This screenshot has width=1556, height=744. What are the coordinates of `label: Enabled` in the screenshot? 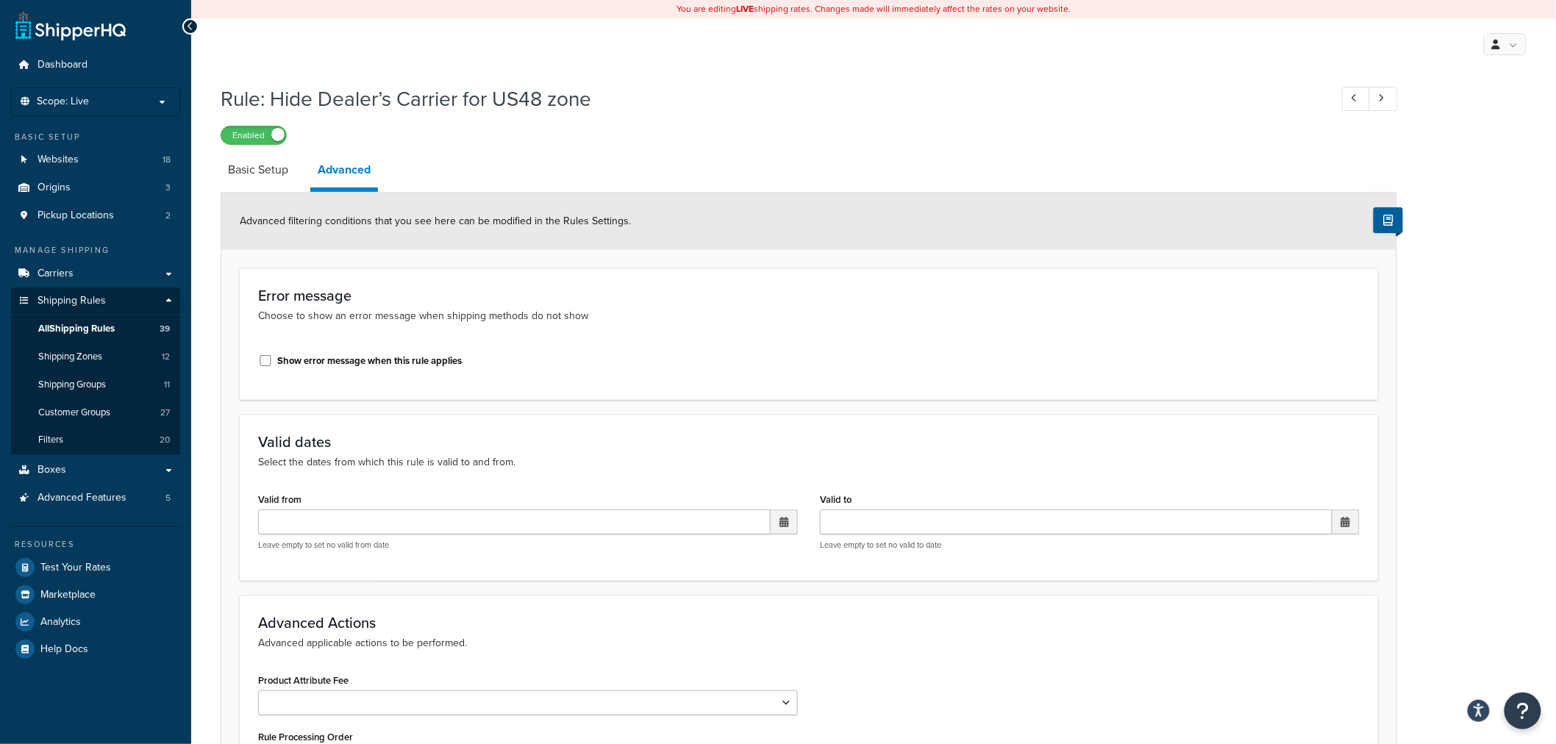 It's located at (254, 135).